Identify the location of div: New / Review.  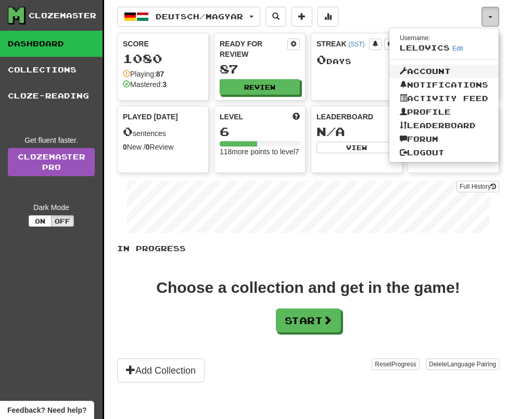
(163, 147).